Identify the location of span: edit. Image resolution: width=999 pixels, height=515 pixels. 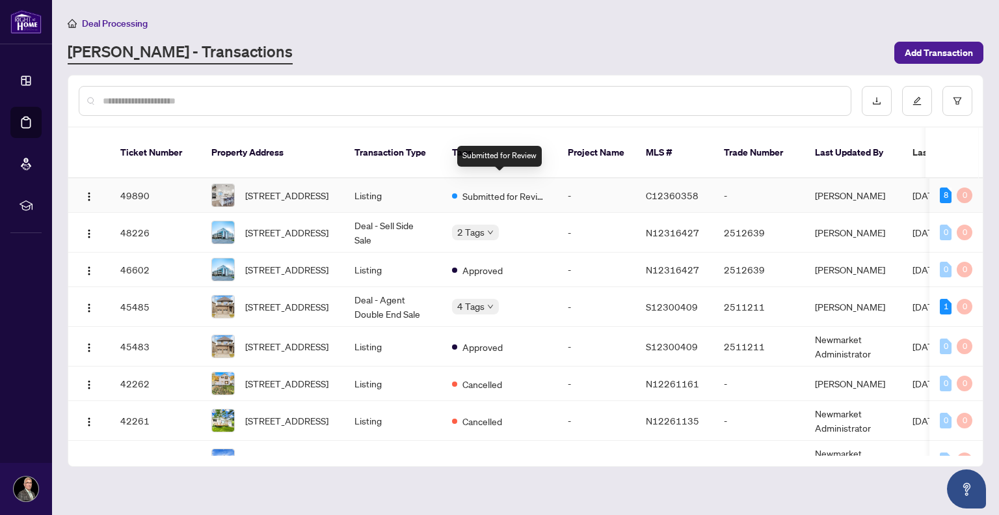
(917, 101).